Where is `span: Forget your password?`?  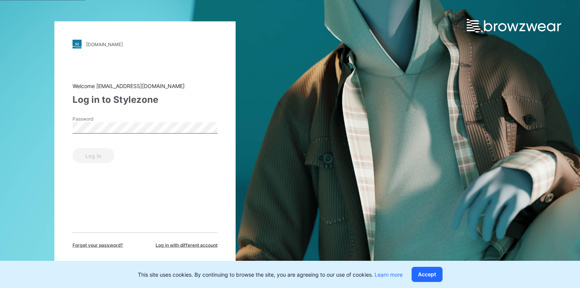 span: Forget your password? is located at coordinates (98, 245).